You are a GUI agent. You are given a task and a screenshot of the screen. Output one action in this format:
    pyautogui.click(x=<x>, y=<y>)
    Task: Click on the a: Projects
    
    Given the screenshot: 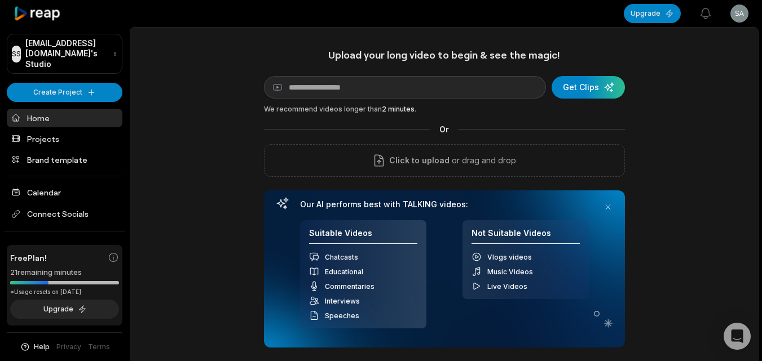 What is the action you would take?
    pyautogui.click(x=64, y=139)
    